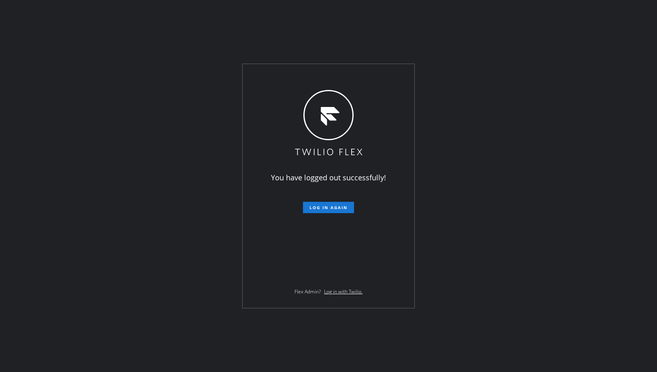 This screenshot has height=372, width=657. I want to click on span: Flex Admin?, so click(308, 291).